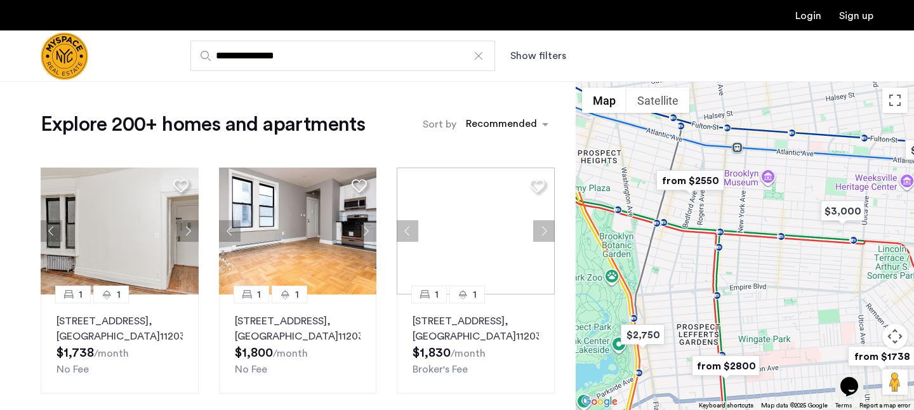 Image resolution: width=914 pixels, height=410 pixels. Describe the element at coordinates (808, 16) in the screenshot. I see `a: Login` at that location.